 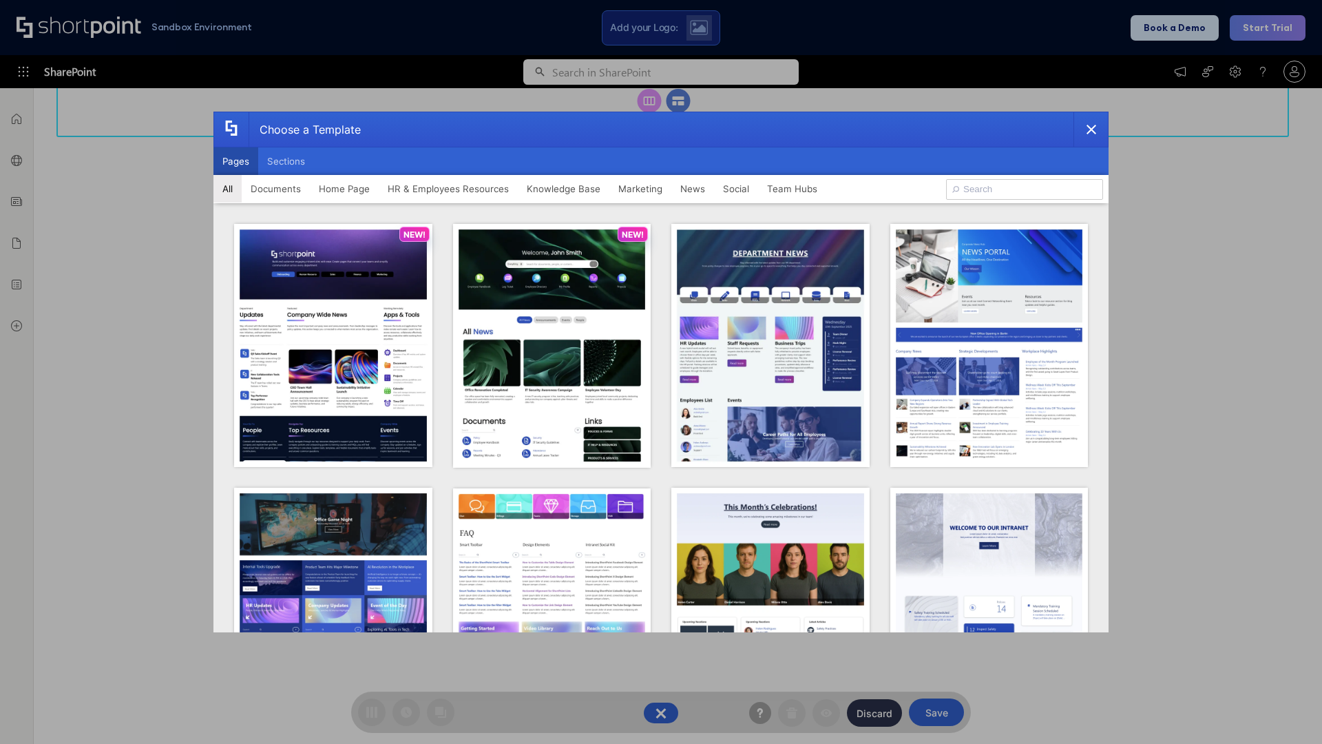 What do you see at coordinates (563, 189) in the screenshot?
I see `button: Knowledge Base` at bounding box center [563, 189].